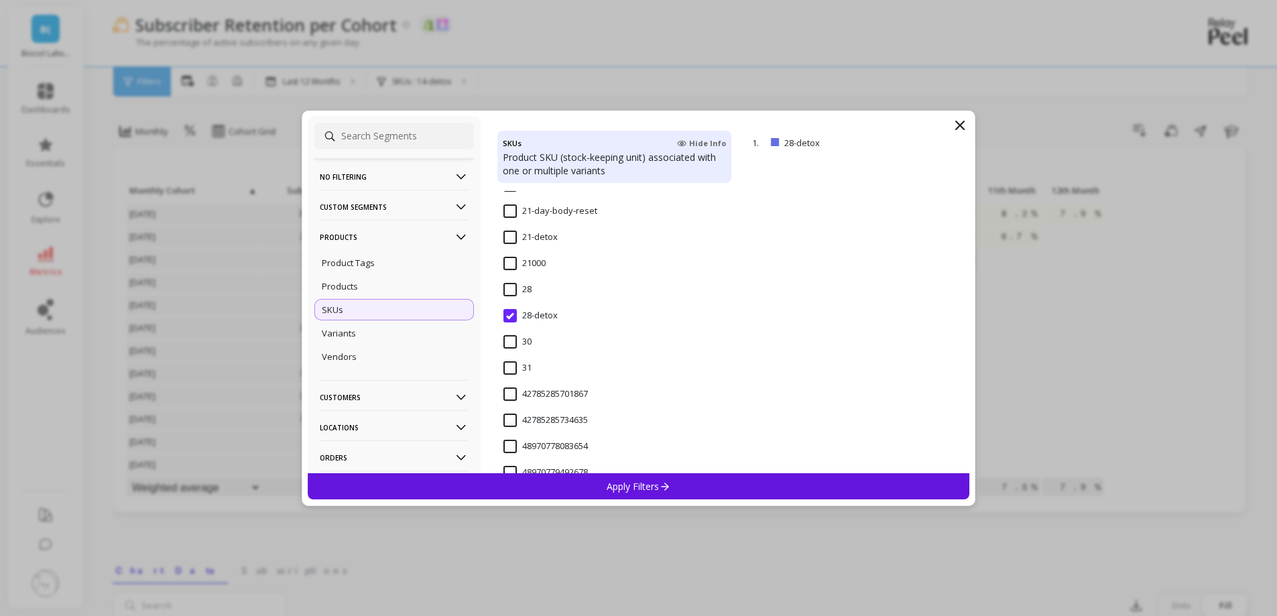  Describe the element at coordinates (550, 211) in the screenshot. I see `span: 21-day-body-reset` at that location.